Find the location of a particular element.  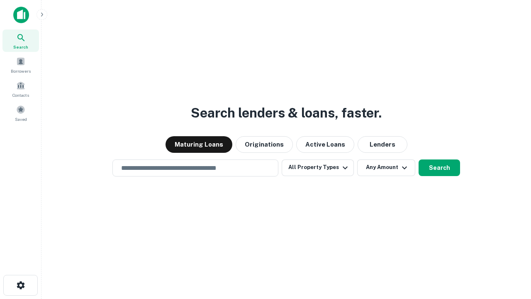

div: Contacts is located at coordinates (21, 89).